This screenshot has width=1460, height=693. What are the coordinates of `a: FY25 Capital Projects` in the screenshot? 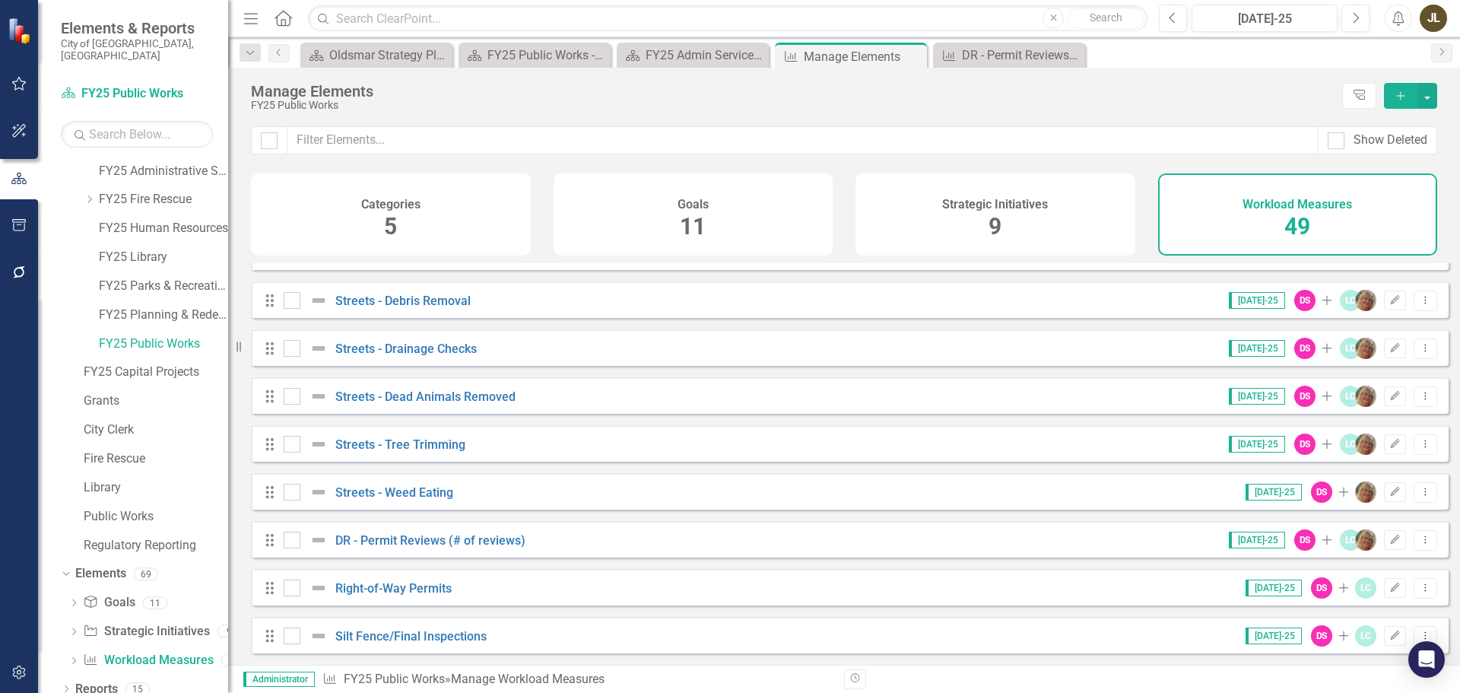 It's located at (156, 372).